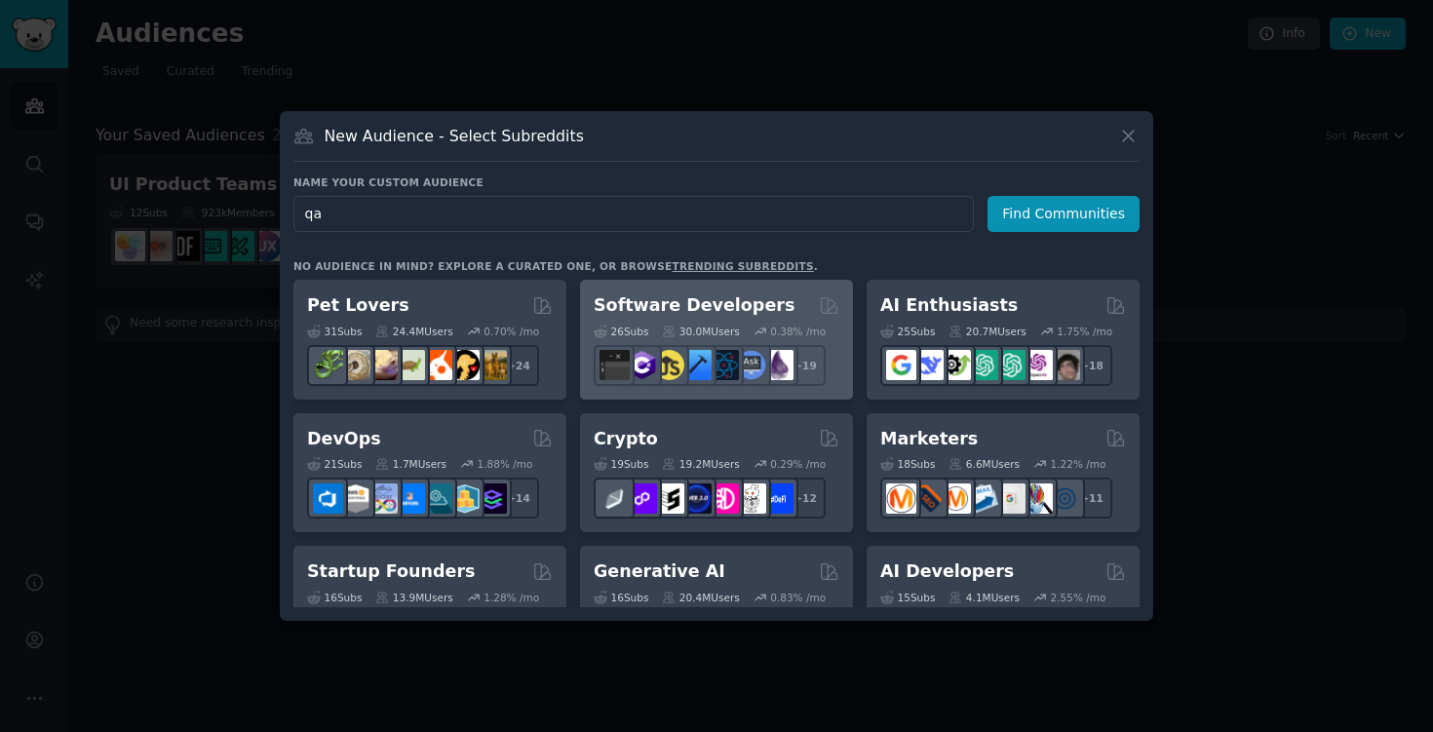 The height and width of the screenshot is (732, 1433). Describe the element at coordinates (669, 498) in the screenshot. I see `img: ethstaker` at that location.